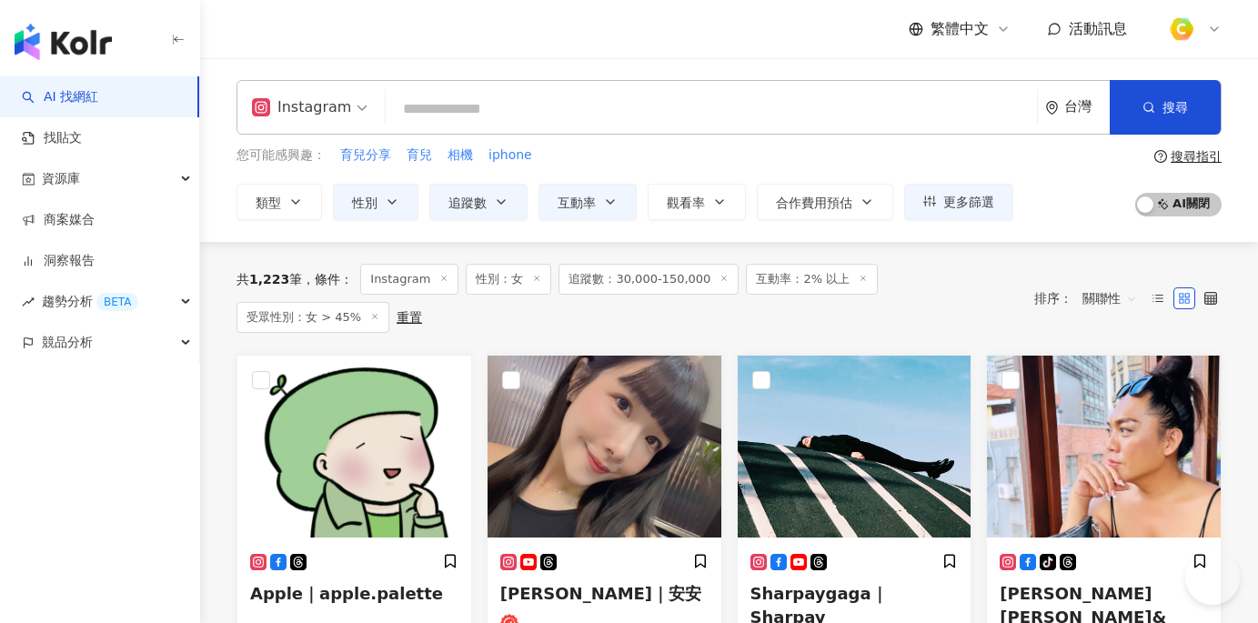  Describe the element at coordinates (301, 107) in the screenshot. I see `div: Instagram` at that location.